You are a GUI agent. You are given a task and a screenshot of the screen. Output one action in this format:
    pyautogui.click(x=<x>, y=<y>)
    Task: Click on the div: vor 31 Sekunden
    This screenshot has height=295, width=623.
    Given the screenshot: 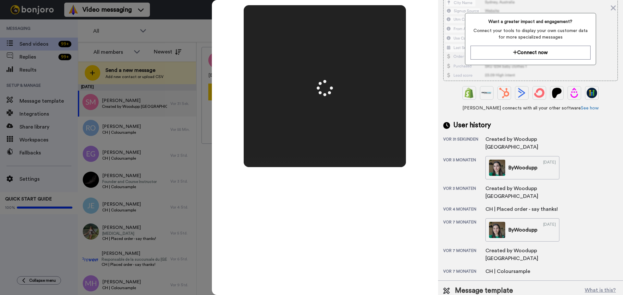 What is the action you would take?
    pyautogui.click(x=464, y=144)
    